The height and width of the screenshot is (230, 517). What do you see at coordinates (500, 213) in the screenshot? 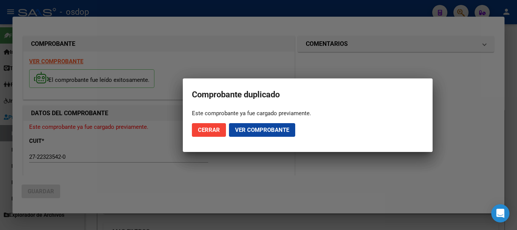
I see `div: Open Intercom Messenger` at bounding box center [500, 213].